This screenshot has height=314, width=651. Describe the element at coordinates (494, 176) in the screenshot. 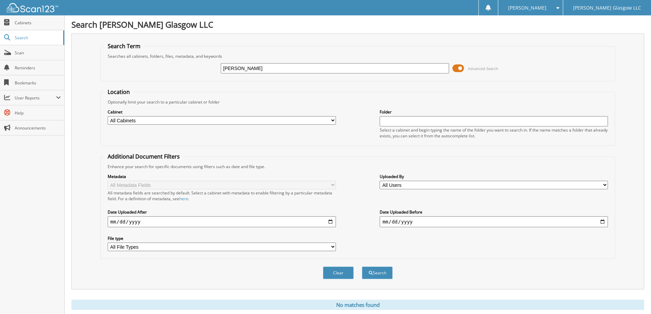

I see `label: Uploaded By` at that location.